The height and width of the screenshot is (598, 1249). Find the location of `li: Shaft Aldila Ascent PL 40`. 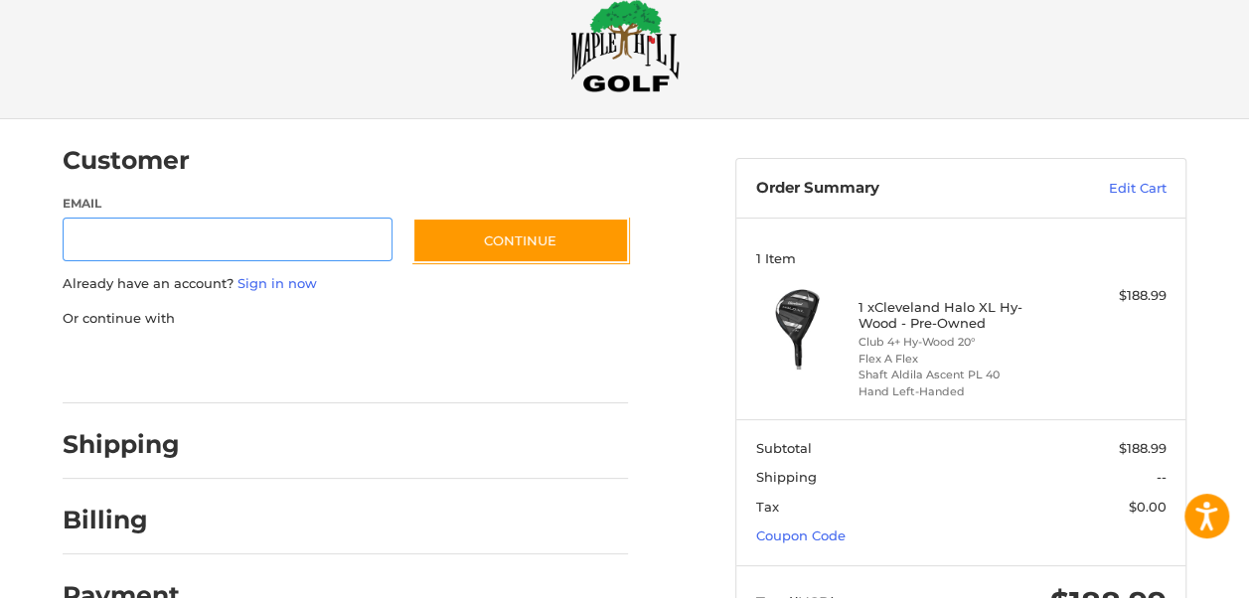

li: Shaft Aldila Ascent PL 40 is located at coordinates (959, 375).